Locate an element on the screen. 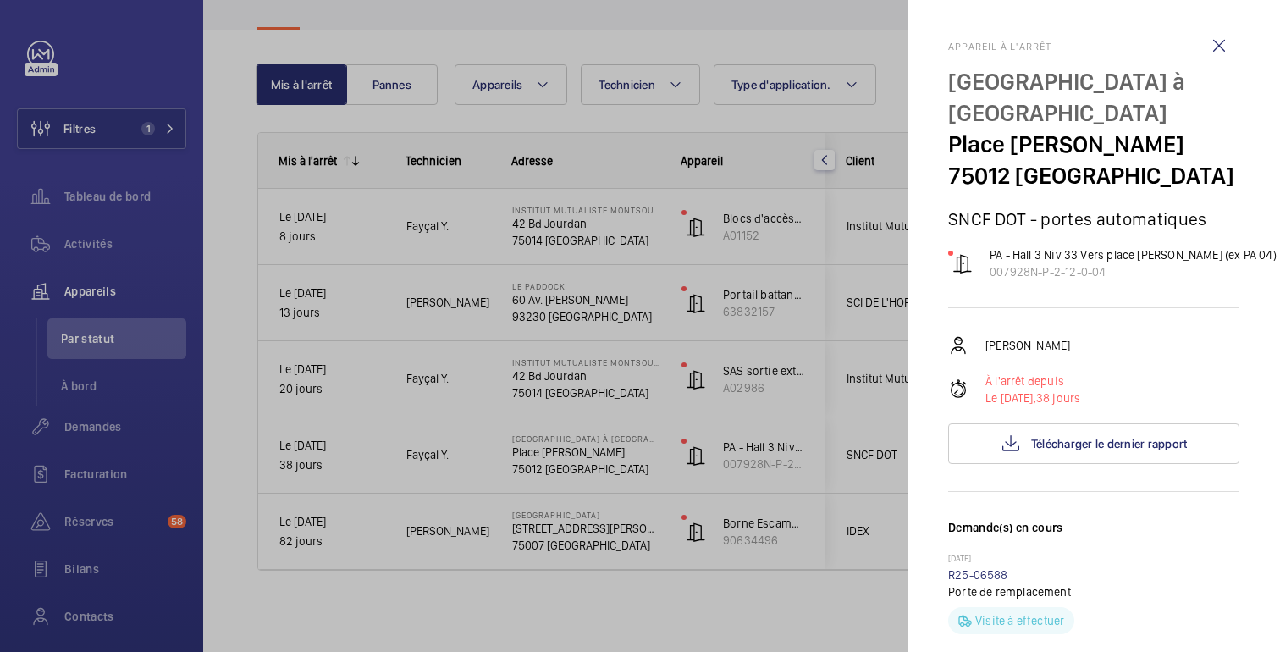  font: 007928N-P-2-12-0-04 is located at coordinates (1048, 272).